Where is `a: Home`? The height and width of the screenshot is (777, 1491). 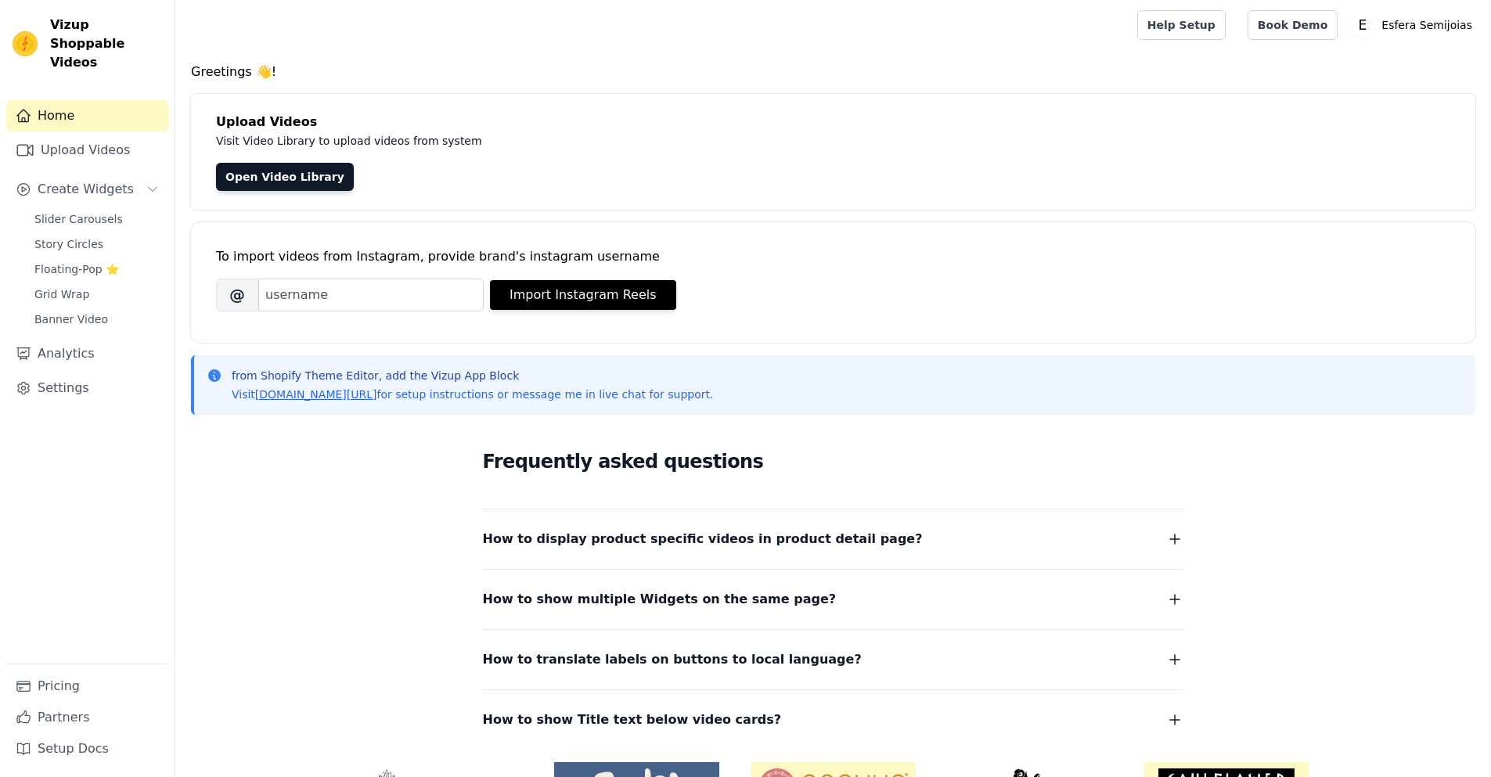 a: Home is located at coordinates (87, 116).